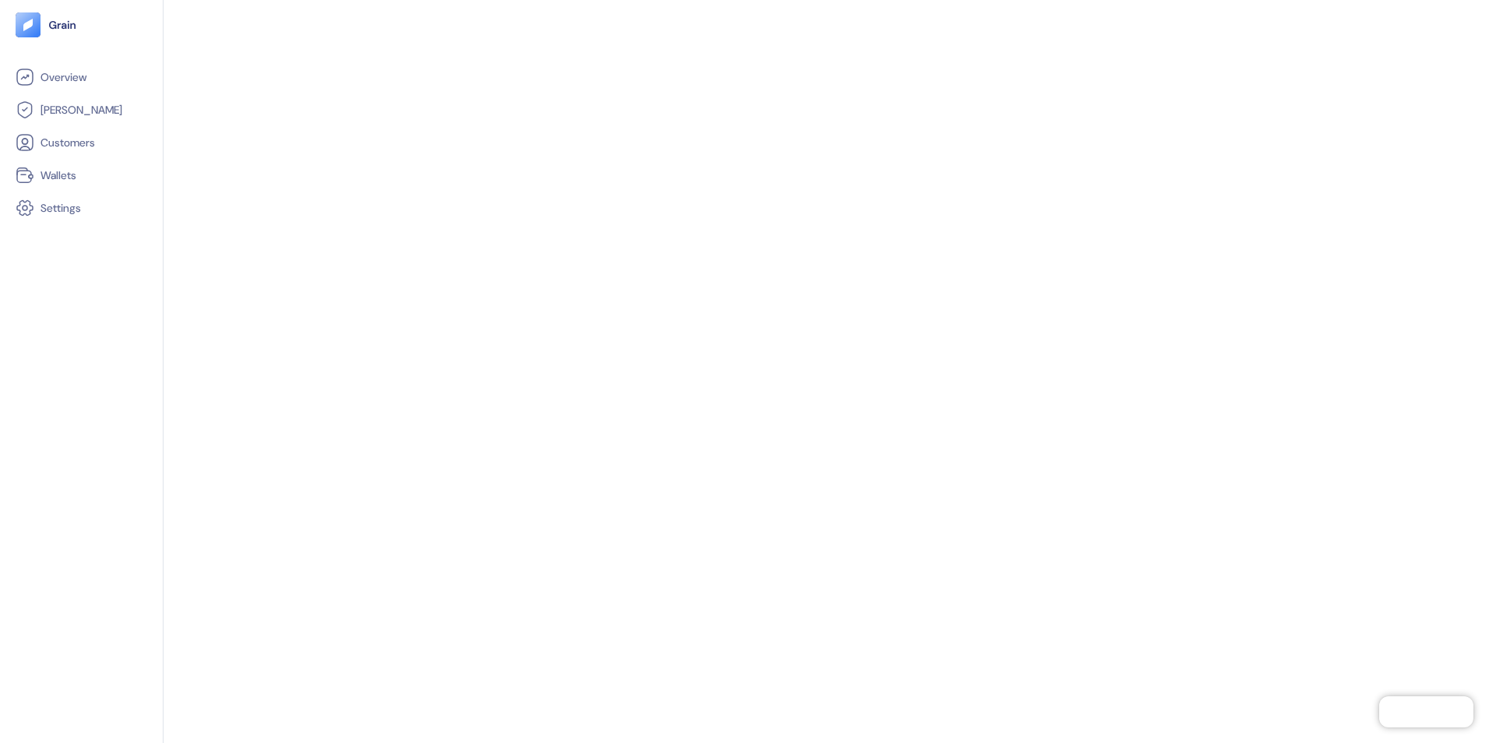  I want to click on a: Settings, so click(81, 208).